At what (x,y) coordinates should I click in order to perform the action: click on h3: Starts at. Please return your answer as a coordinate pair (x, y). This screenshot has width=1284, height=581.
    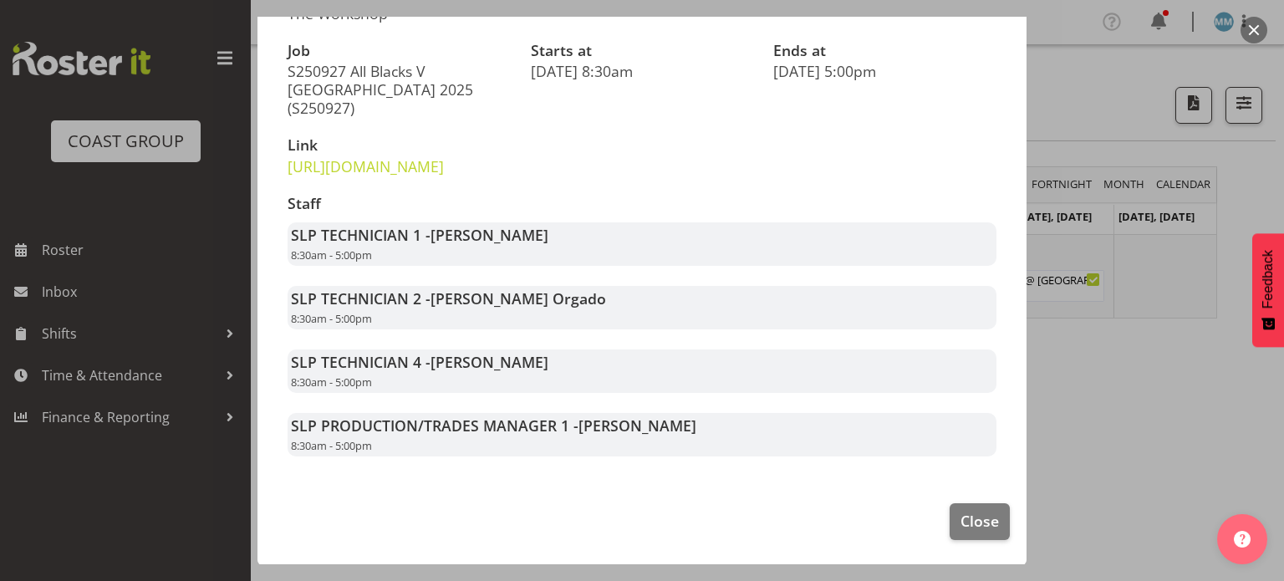
    Looking at the image, I should click on (642, 51).